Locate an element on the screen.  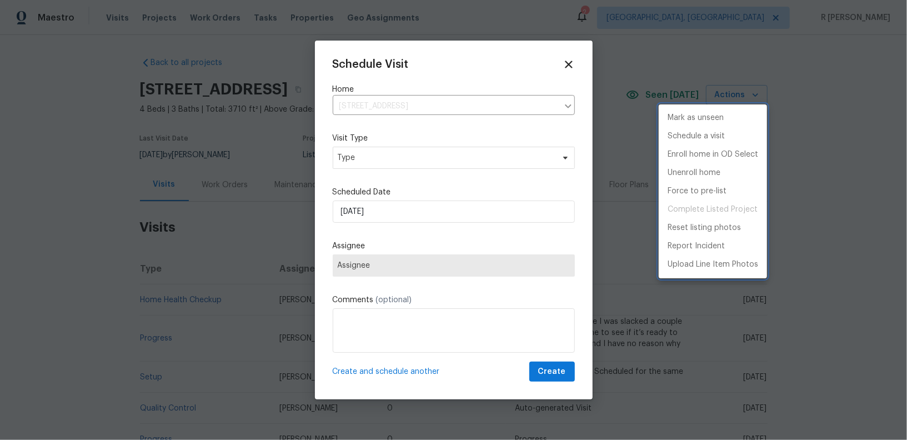
p: Schedule a visit is located at coordinates (696, 136).